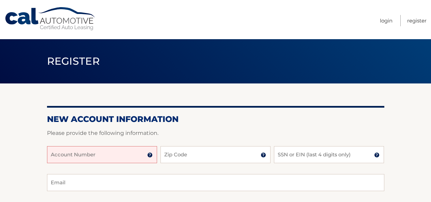  What do you see at coordinates (386, 20) in the screenshot?
I see `a: Login` at bounding box center [386, 20].